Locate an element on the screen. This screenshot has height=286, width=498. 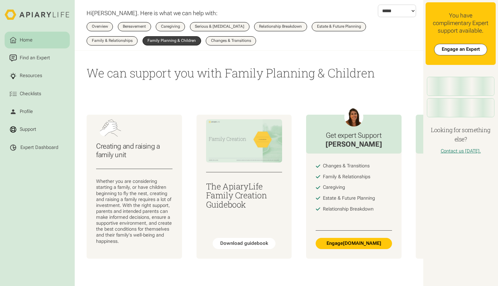
a: Profile is located at coordinates (37, 112).